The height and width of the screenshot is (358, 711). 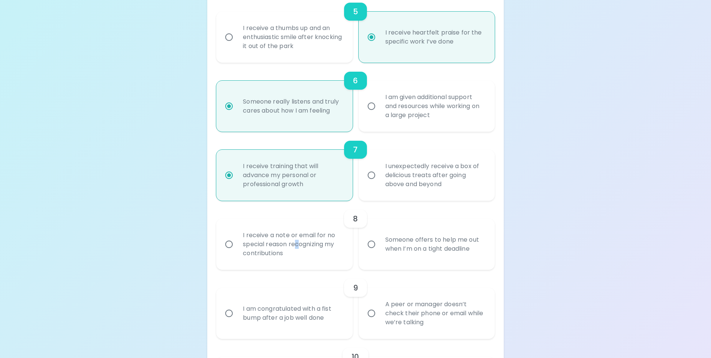 What do you see at coordinates (292, 106) in the screenshot?
I see `div: Someone really listens and truly cares about how I am feeling` at bounding box center [292, 106].